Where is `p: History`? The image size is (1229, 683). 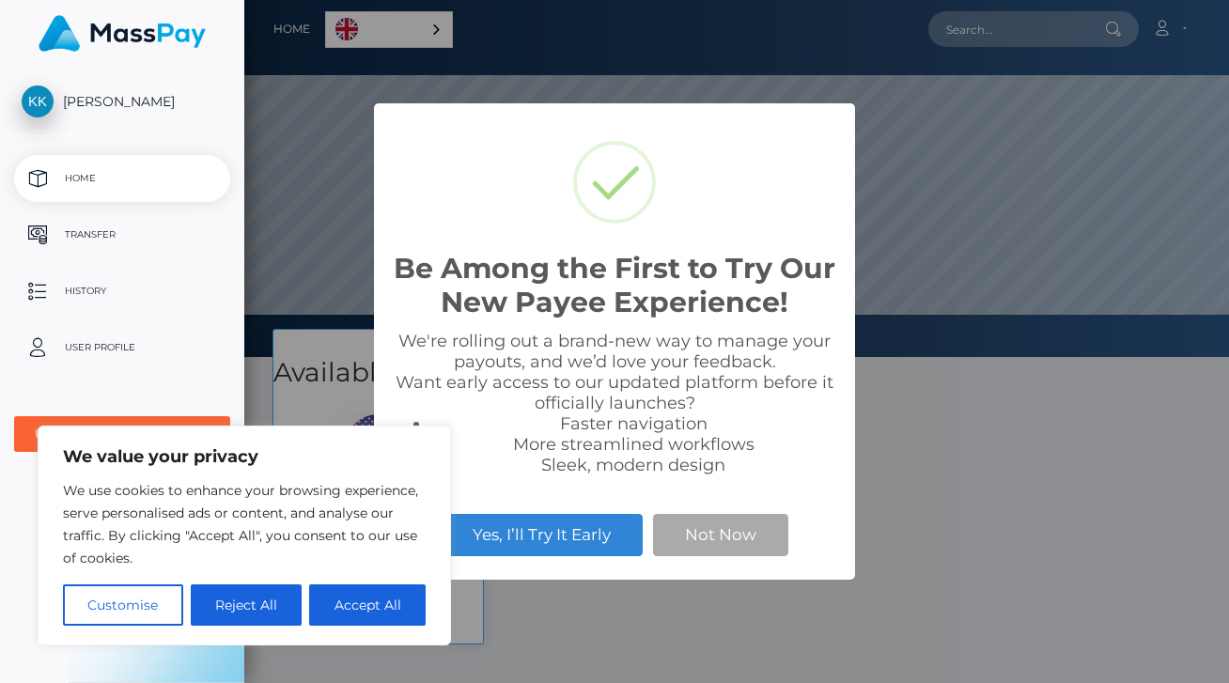
p: History is located at coordinates (122, 291).